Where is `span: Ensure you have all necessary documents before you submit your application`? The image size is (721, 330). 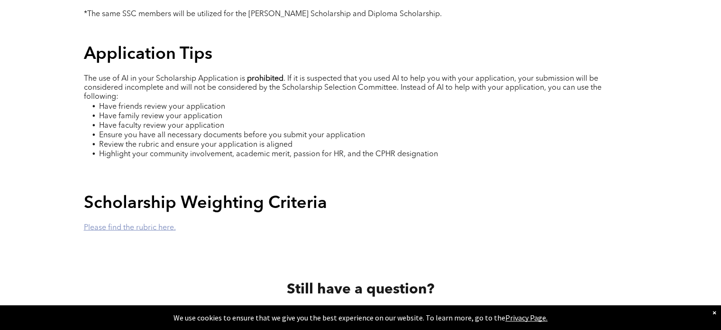
span: Ensure you have all necessary documents before you submit your application is located at coordinates (232, 135).